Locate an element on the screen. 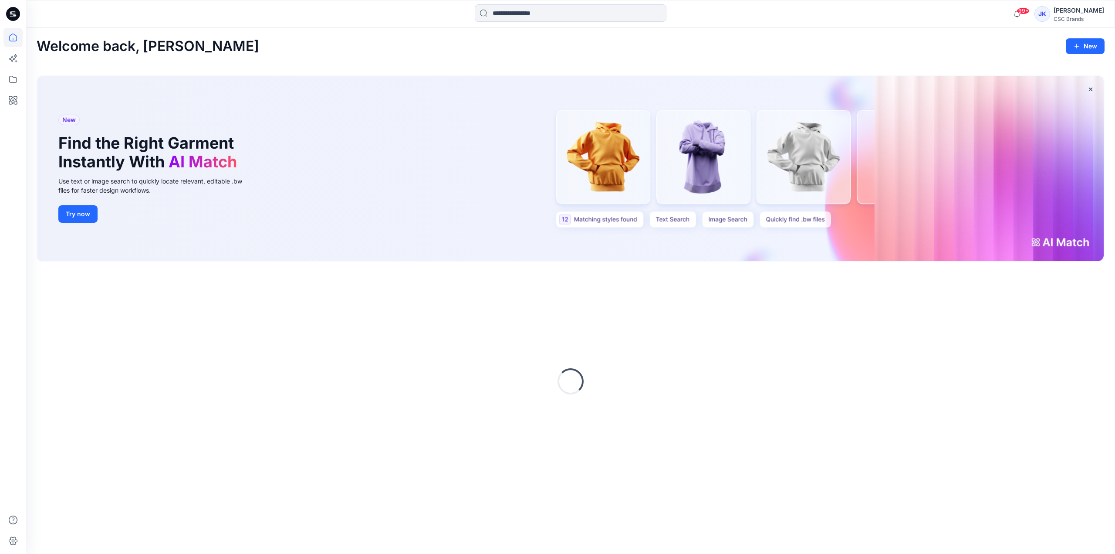 This screenshot has width=1115, height=554. h1: Find the Right Garment Instantly With is located at coordinates (150, 152).